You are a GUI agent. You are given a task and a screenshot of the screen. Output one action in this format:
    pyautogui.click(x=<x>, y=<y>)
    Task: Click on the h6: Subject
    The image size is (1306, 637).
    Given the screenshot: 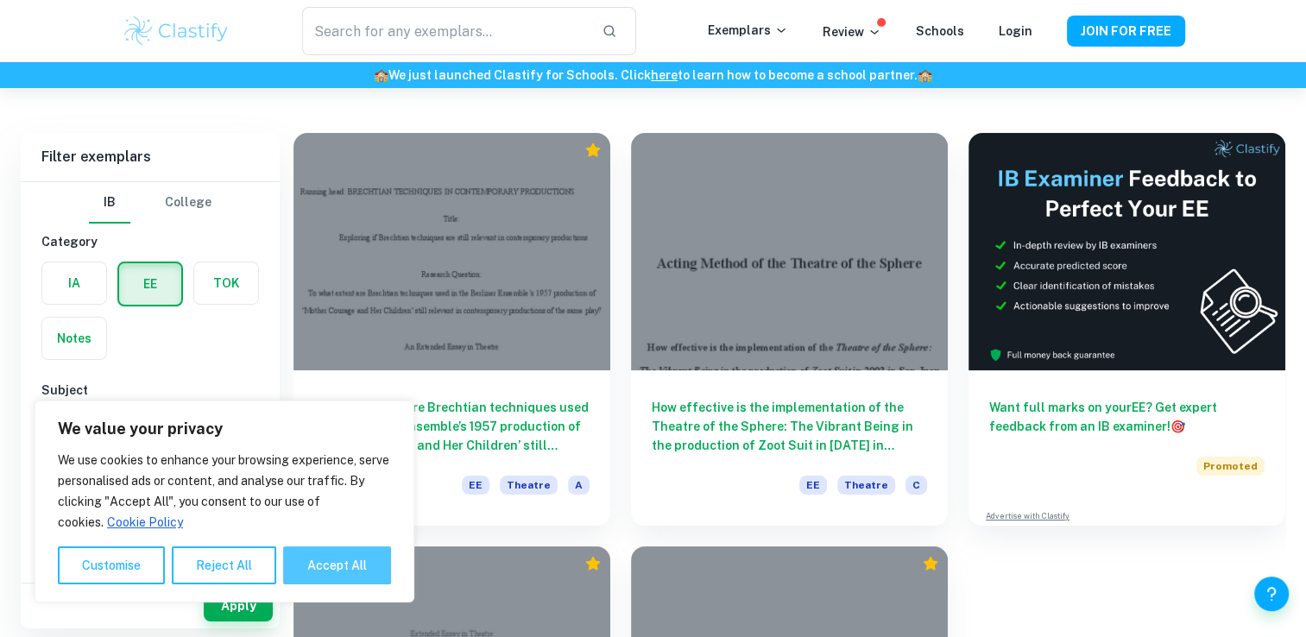 What is the action you would take?
    pyautogui.click(x=150, y=390)
    